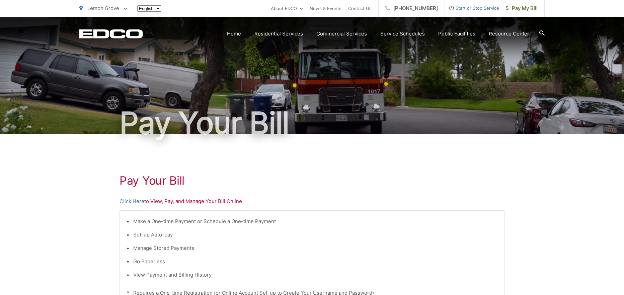 The height and width of the screenshot is (295, 624). Describe the element at coordinates (325, 8) in the screenshot. I see `a: News & Events` at that location.